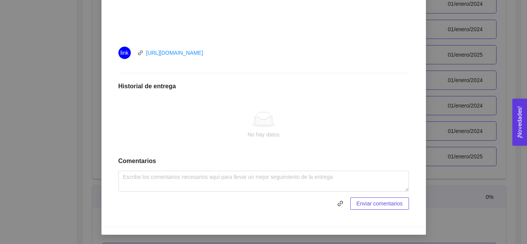 The width and height of the screenshot is (527, 244). What do you see at coordinates (264, 135) in the screenshot?
I see `div: No hay datos` at bounding box center [264, 135].